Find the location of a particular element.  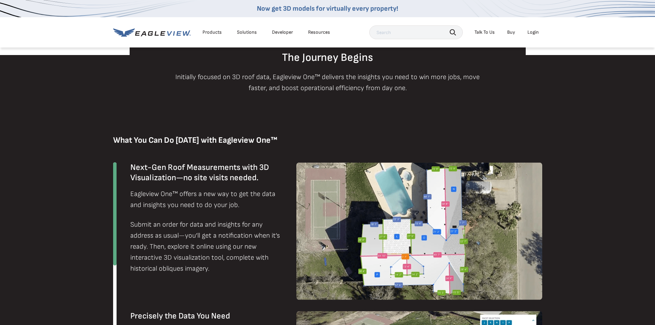

div: Talk To Us is located at coordinates (484, 32).